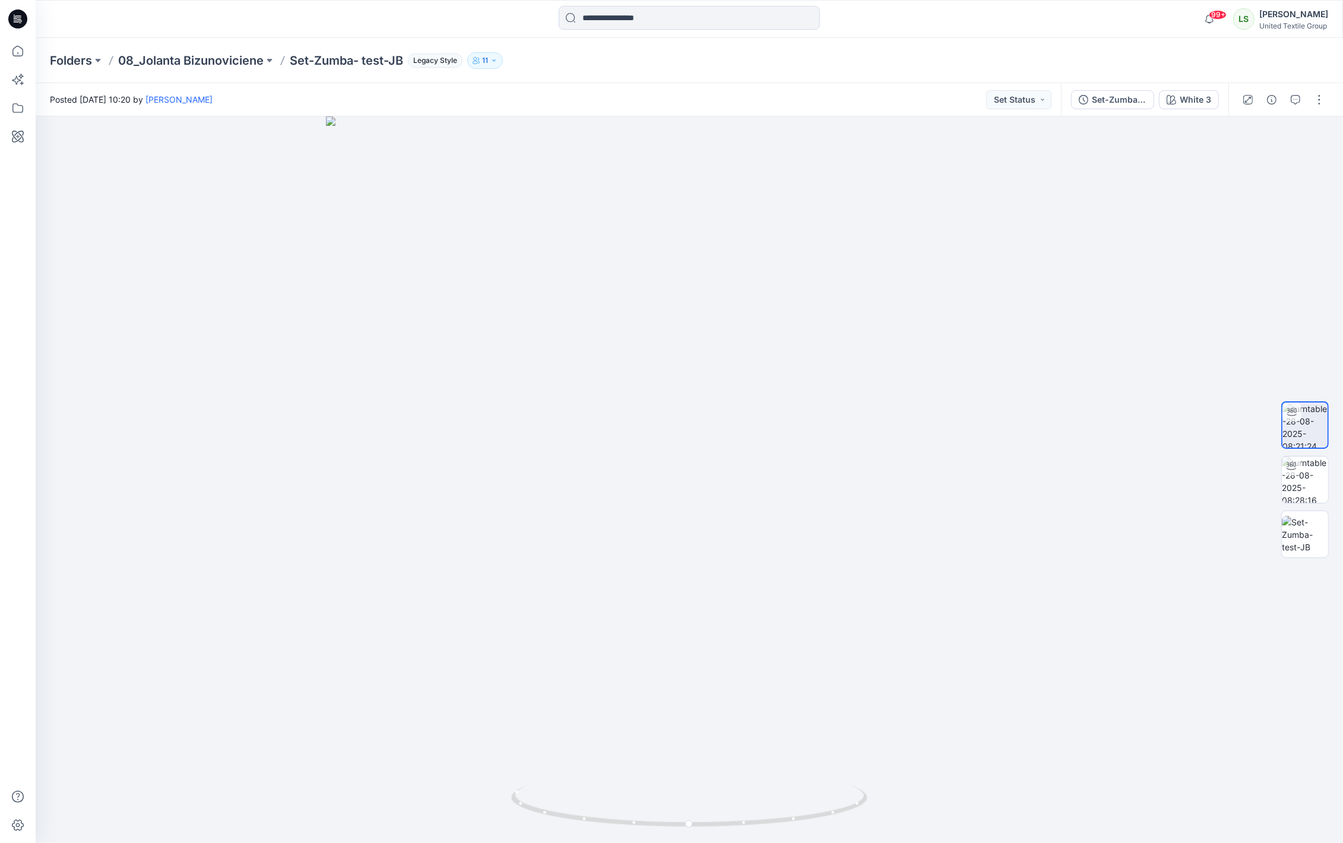  What do you see at coordinates (1217, 15) in the screenshot?
I see `span: 99+` at bounding box center [1217, 15].